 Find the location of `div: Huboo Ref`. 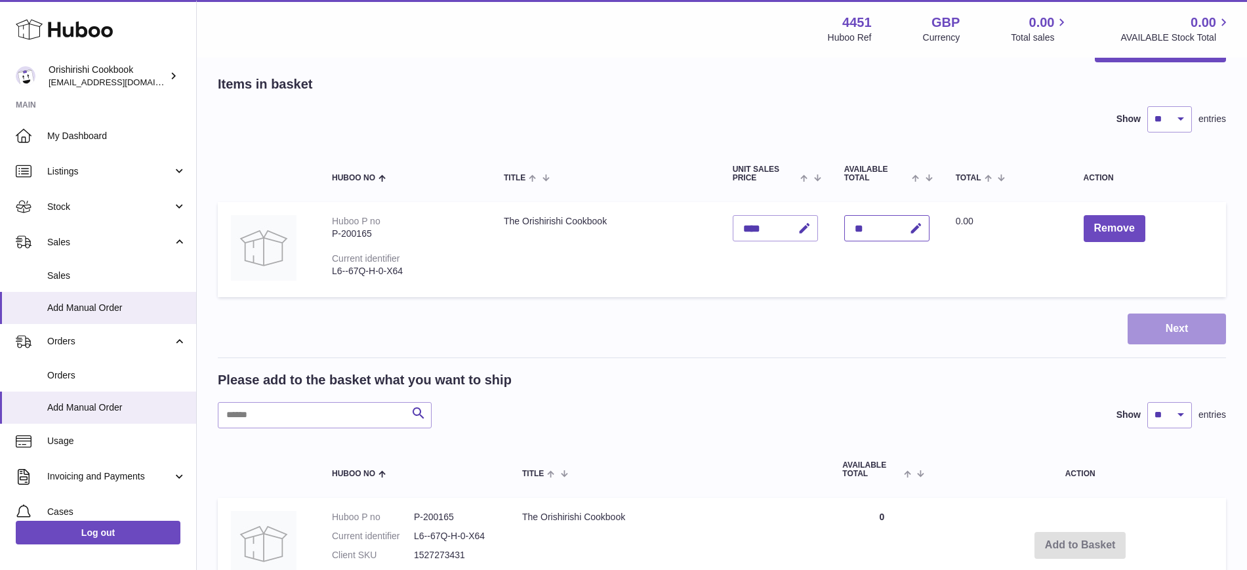

div: Huboo Ref is located at coordinates (849, 37).